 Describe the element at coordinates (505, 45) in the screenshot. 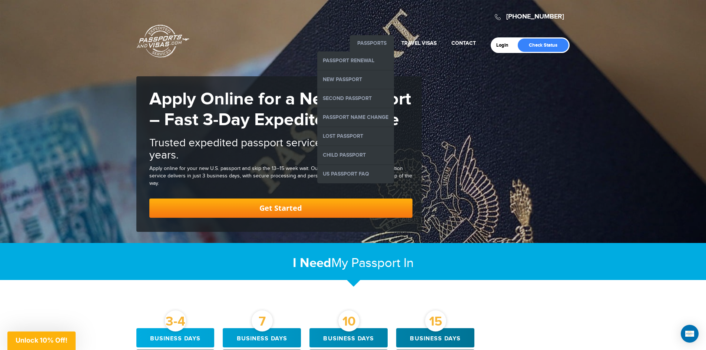

I see `a: Login` at that location.